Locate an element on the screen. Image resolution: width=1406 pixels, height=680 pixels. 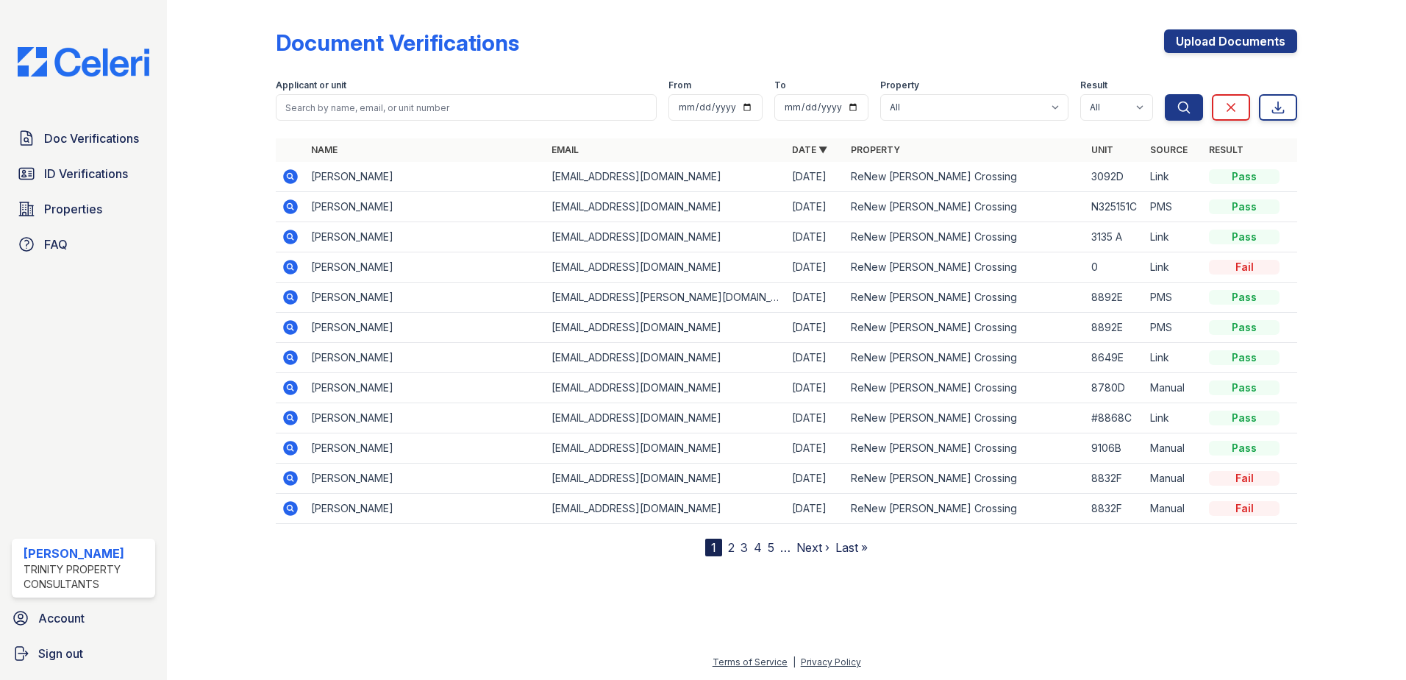
label: Result is located at coordinates (1094, 85).